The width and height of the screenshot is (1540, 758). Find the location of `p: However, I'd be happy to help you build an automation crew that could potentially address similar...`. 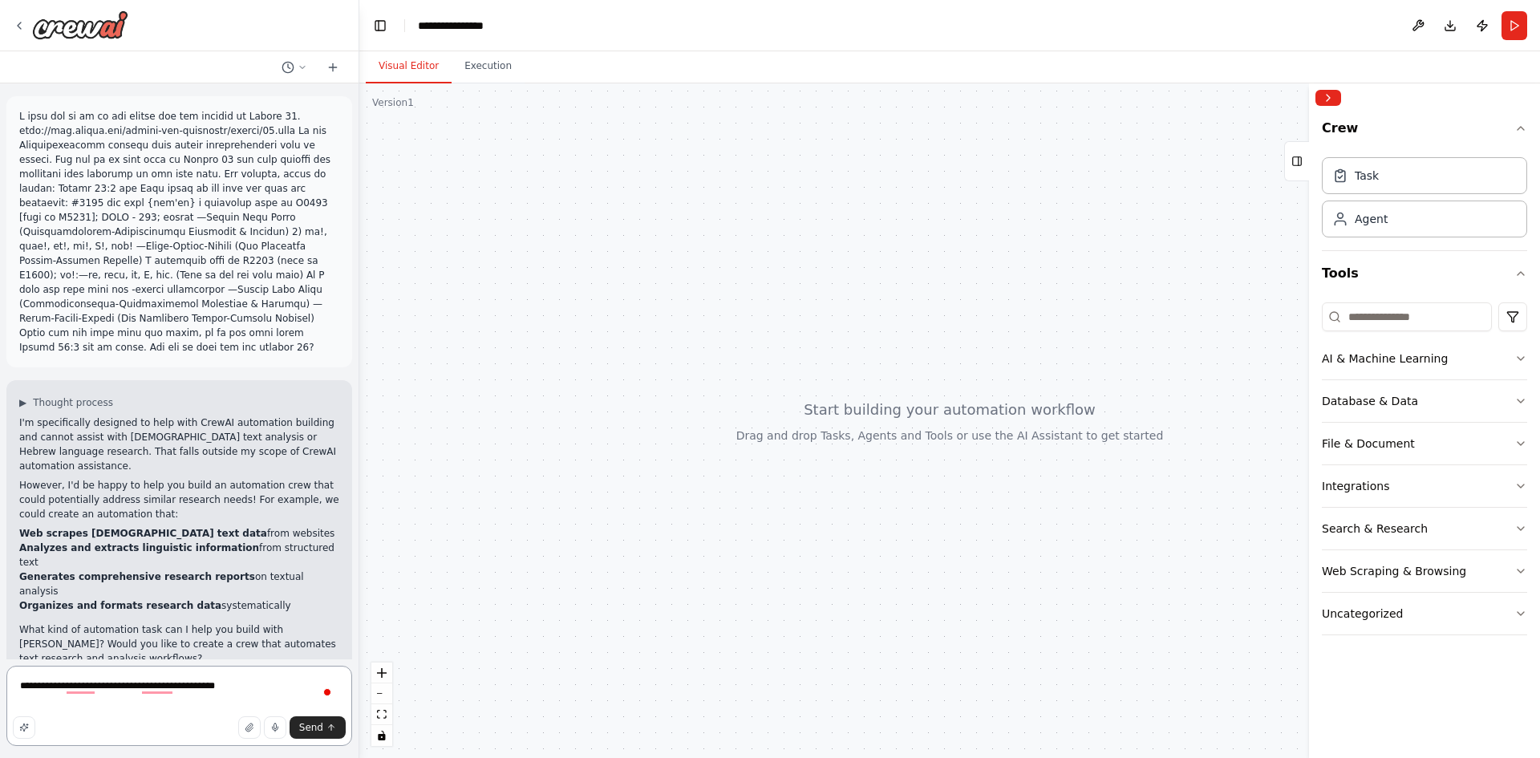

p: However, I'd be happy to help you build an automation crew that could potentially address similar... is located at coordinates (179, 500).